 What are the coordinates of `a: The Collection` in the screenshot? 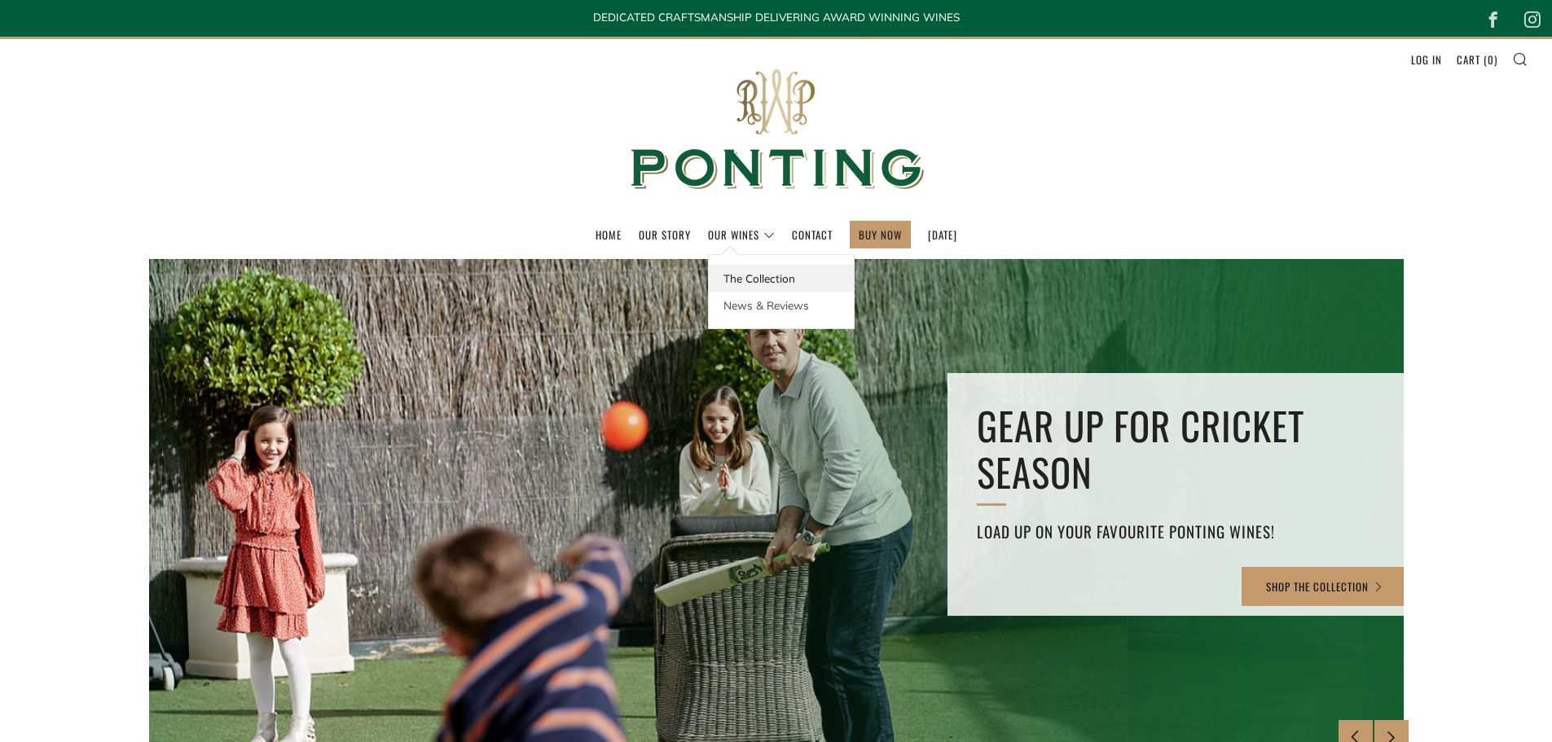 It's located at (781, 278).